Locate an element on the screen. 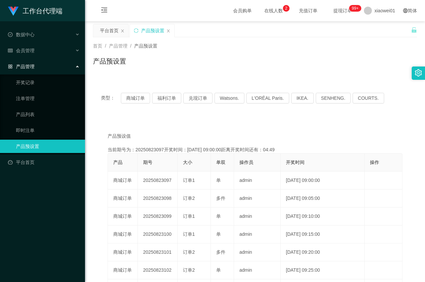 The image size is (425, 282). button: IKEA. is located at coordinates (303, 98).